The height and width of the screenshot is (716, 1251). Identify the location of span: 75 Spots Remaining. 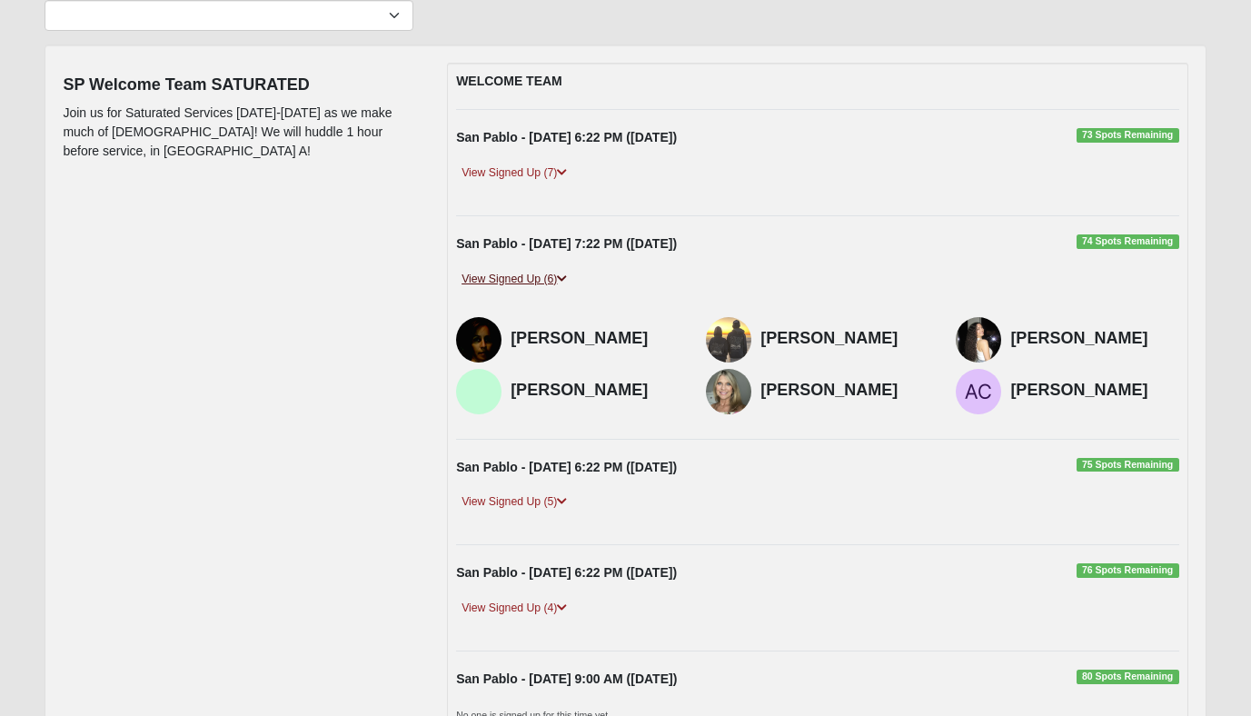
(1127, 465).